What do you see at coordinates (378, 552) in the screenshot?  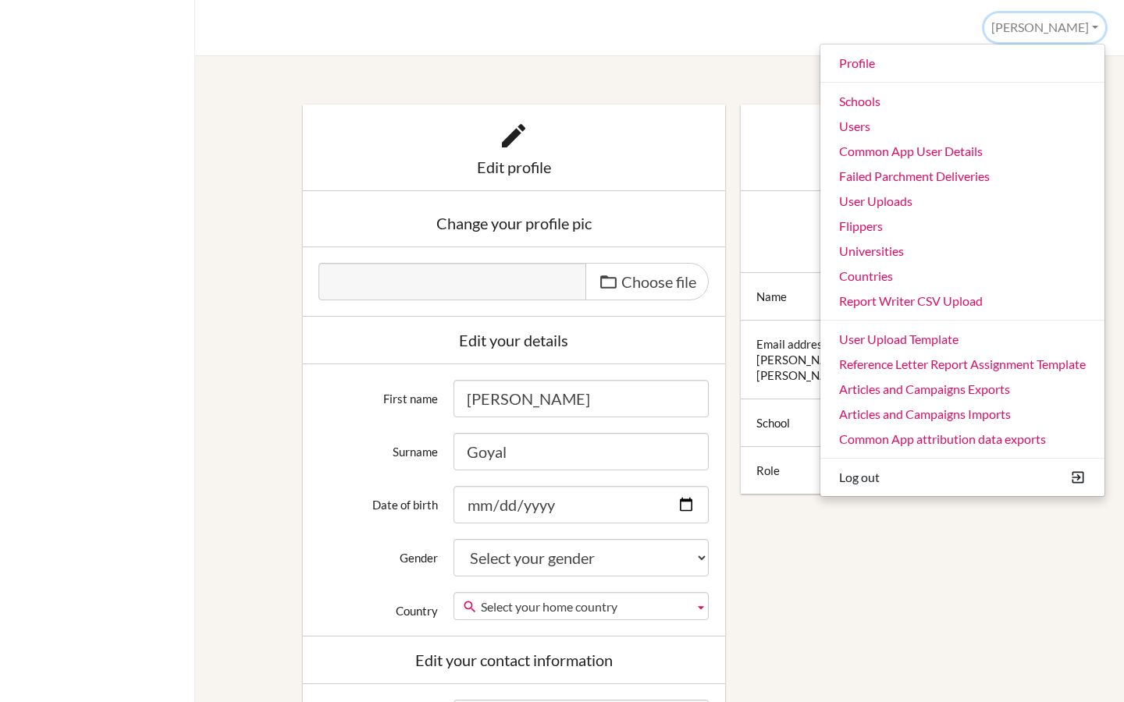 I see `label: Gender` at bounding box center [378, 552].